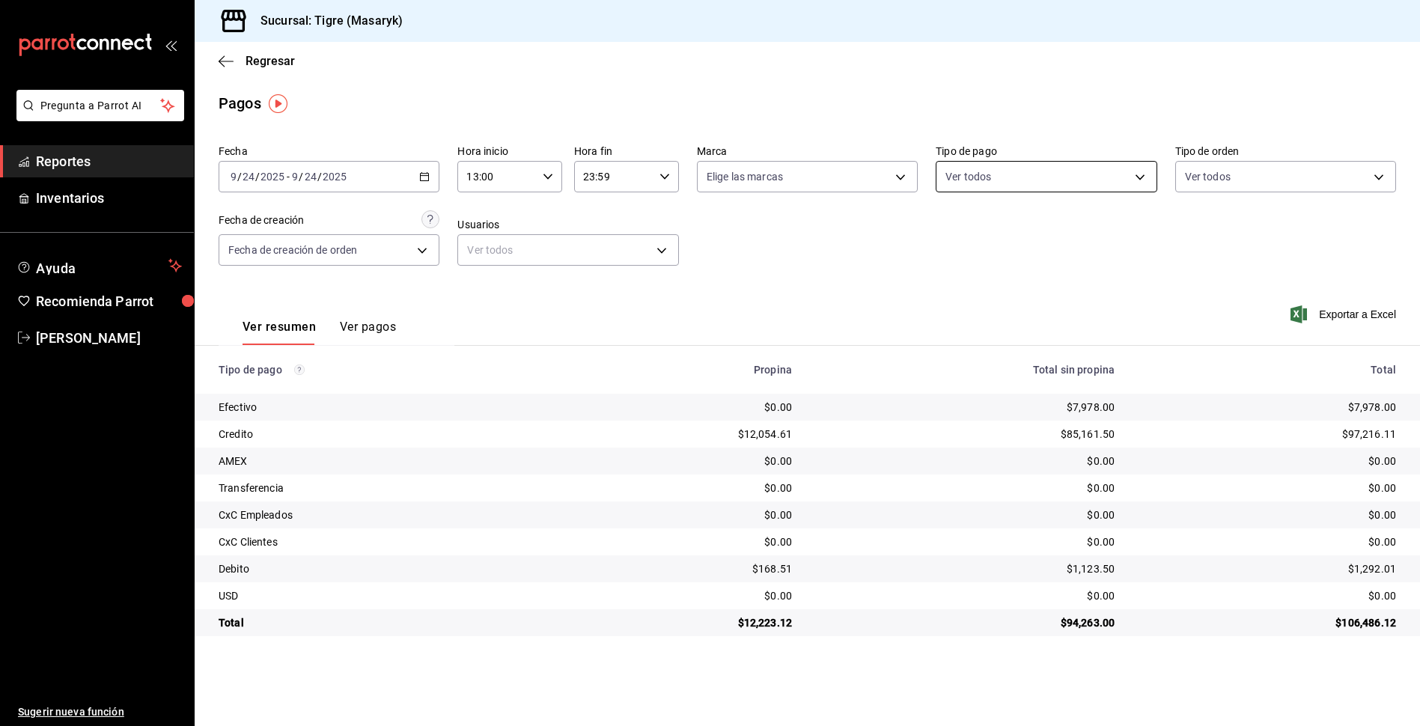  What do you see at coordinates (626, 151) in the screenshot?
I see `label: Hora fin` at bounding box center [626, 151].